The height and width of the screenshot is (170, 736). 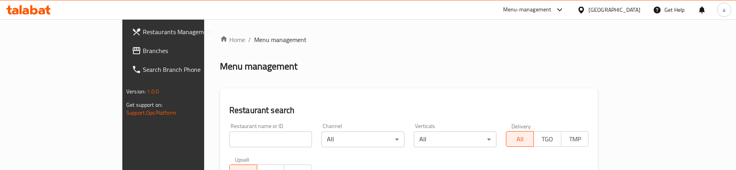 What do you see at coordinates (521, 126) in the screenshot?
I see `label: Delivery` at bounding box center [521, 126].